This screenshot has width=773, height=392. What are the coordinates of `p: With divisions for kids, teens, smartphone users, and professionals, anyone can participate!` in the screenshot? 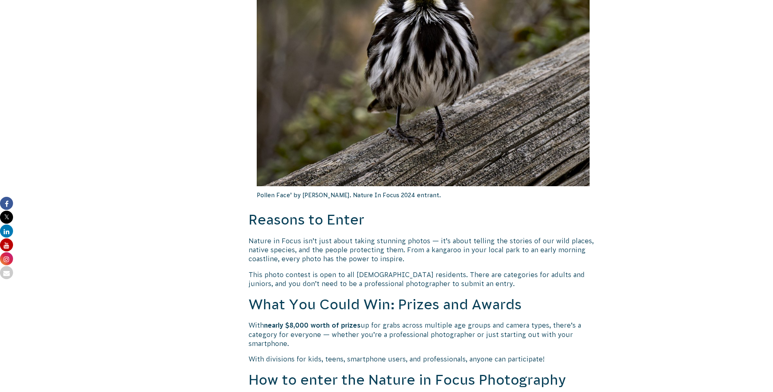 It's located at (423, 359).